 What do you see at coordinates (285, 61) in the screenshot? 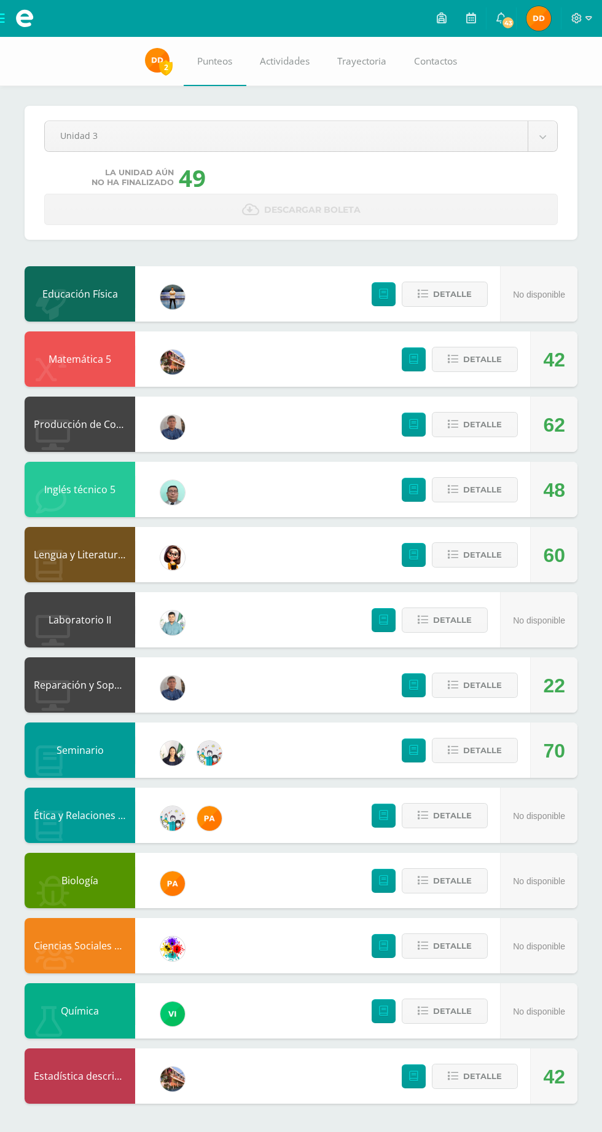
I see `a: Actividades` at bounding box center [285, 61].